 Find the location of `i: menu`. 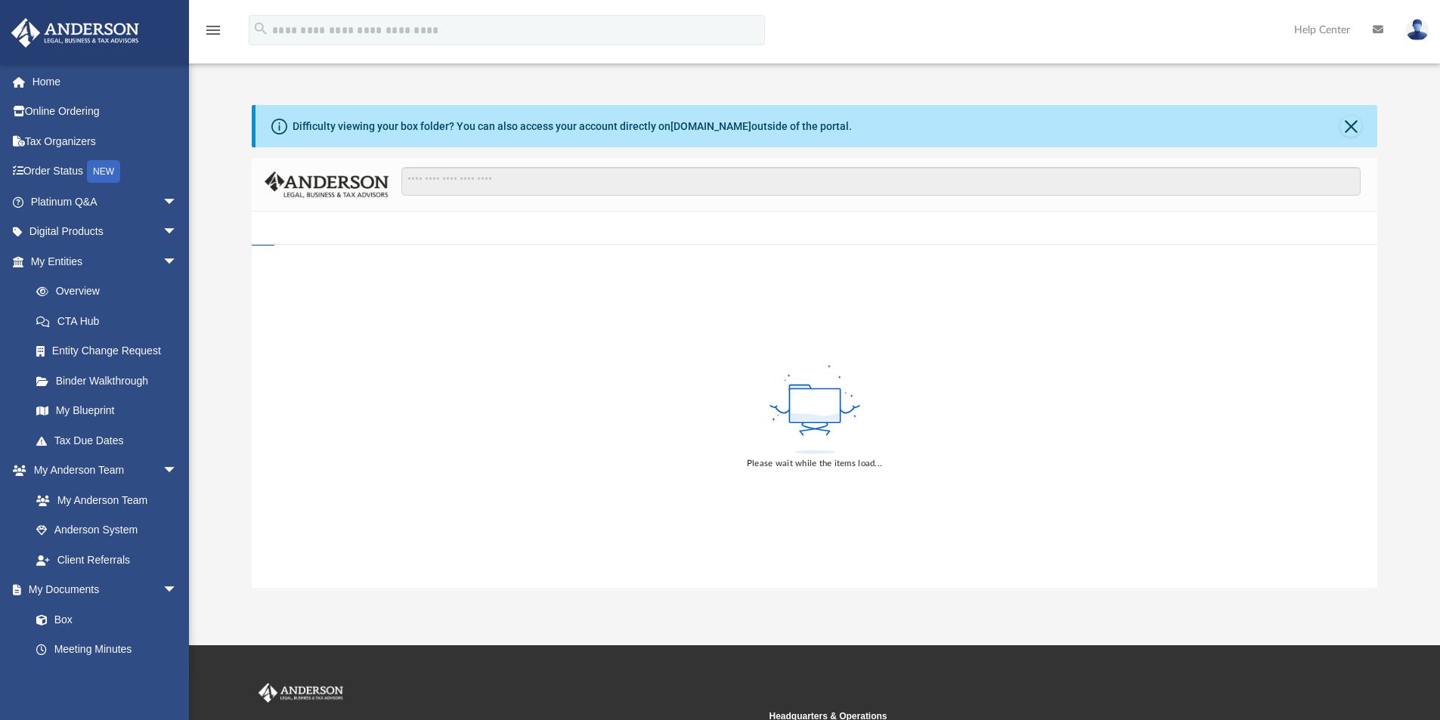

i: menu is located at coordinates (213, 30).